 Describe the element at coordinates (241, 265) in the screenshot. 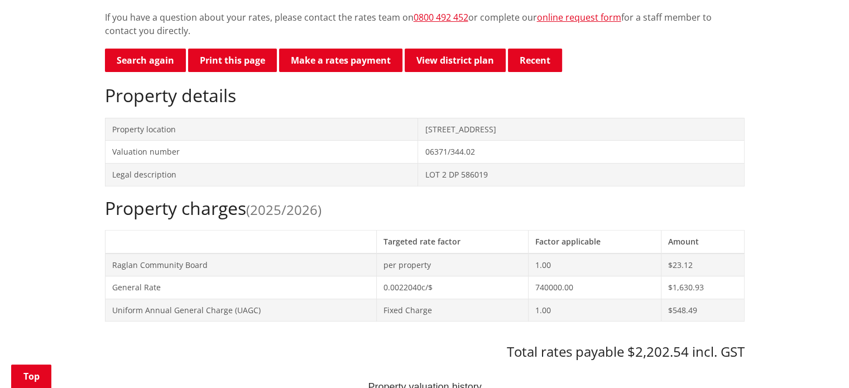

I see `td: Raglan Community Board` at that location.